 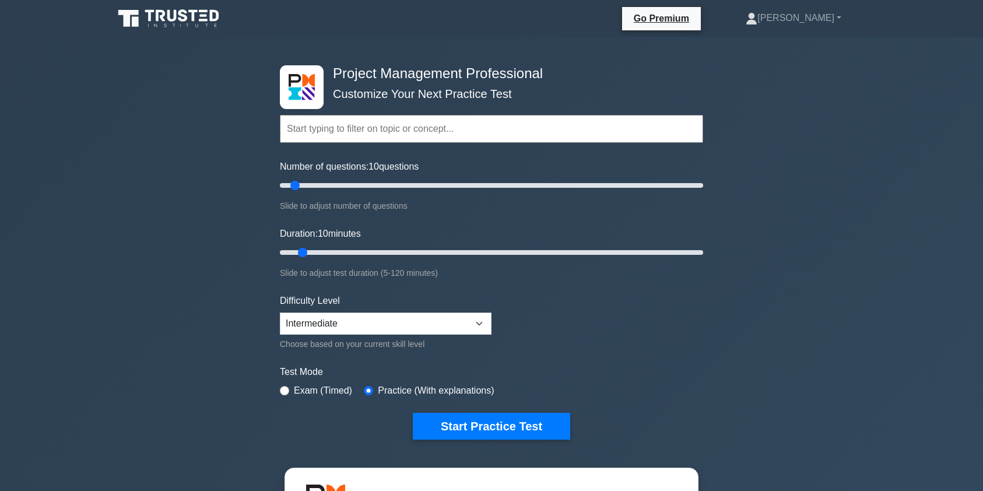 What do you see at coordinates (385, 344) in the screenshot?
I see `div: Choose based on your current skill level` at bounding box center [385, 344].